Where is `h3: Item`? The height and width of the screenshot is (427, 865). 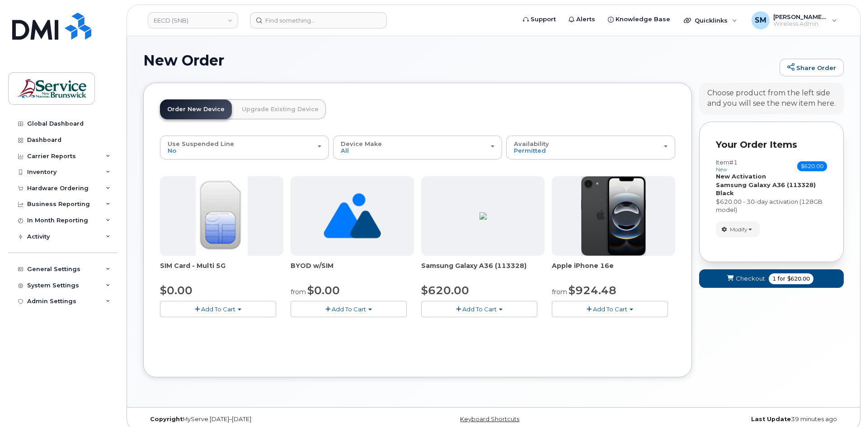
h3: Item is located at coordinates (727, 165).